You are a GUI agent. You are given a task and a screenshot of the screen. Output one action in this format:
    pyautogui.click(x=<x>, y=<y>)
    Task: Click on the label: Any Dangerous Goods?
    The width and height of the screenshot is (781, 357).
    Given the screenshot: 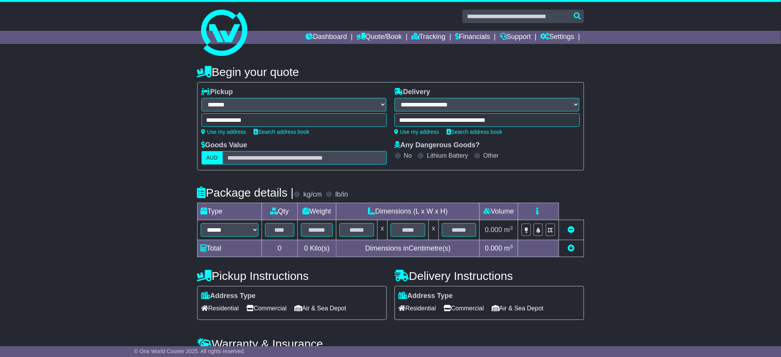 What is the action you would take?
    pyautogui.click(x=438, y=145)
    